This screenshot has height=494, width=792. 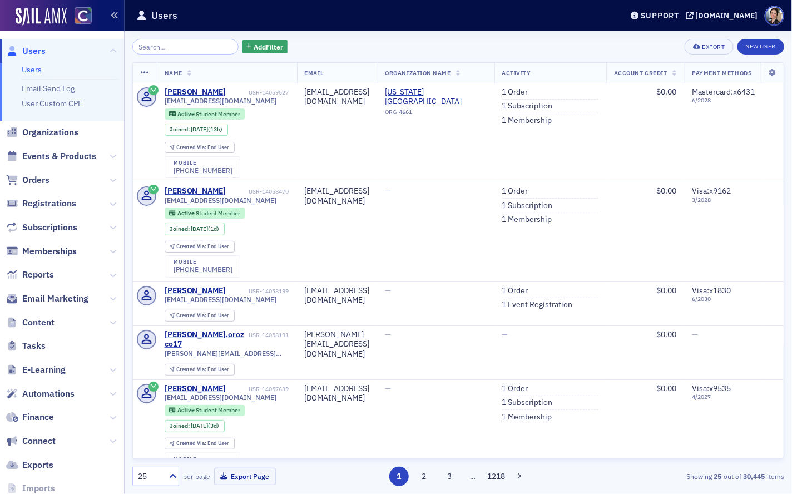 What do you see at coordinates (516, 73) in the screenshot?
I see `span: Activity` at bounding box center [516, 73].